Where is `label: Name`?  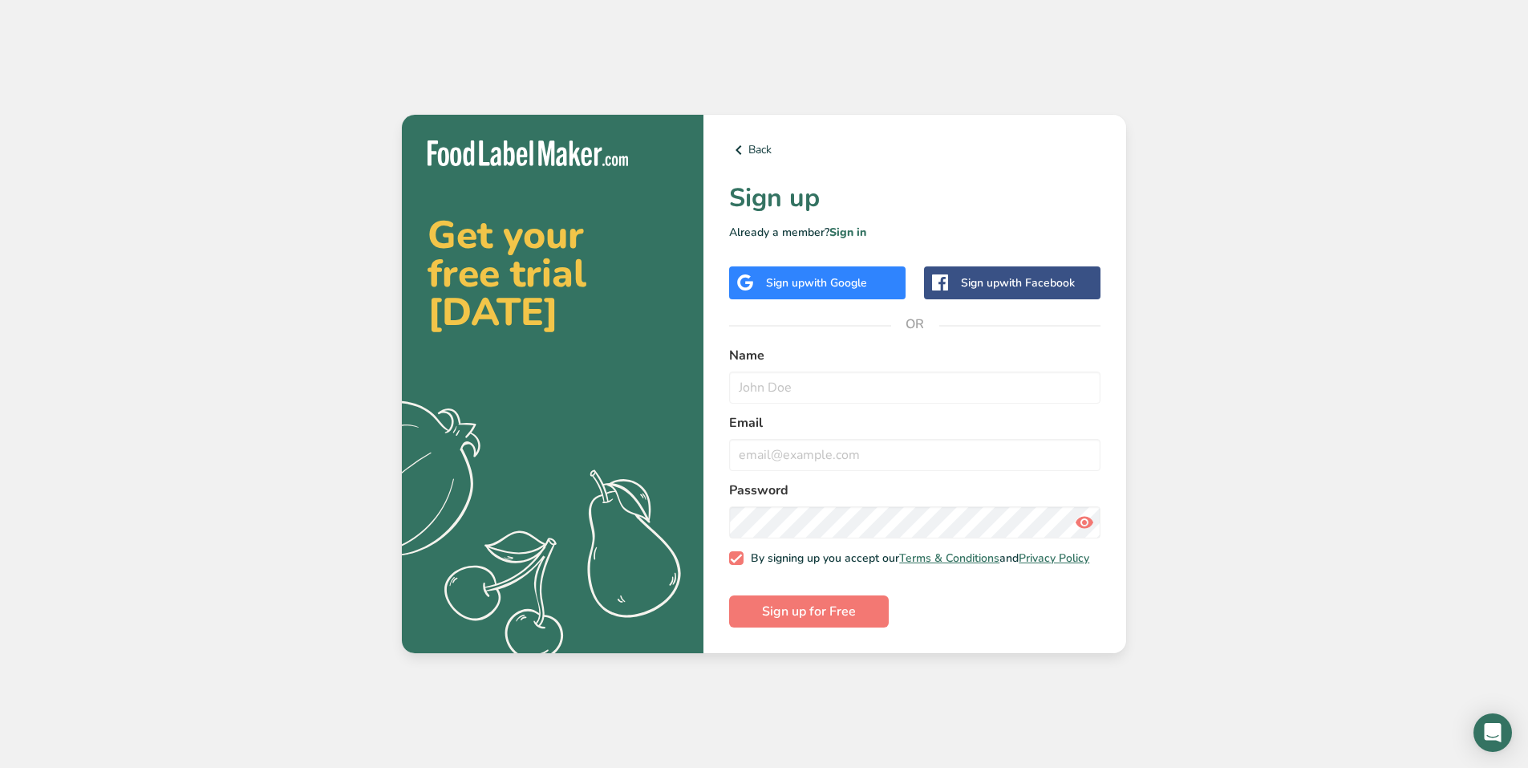 label: Name is located at coordinates (915, 355).